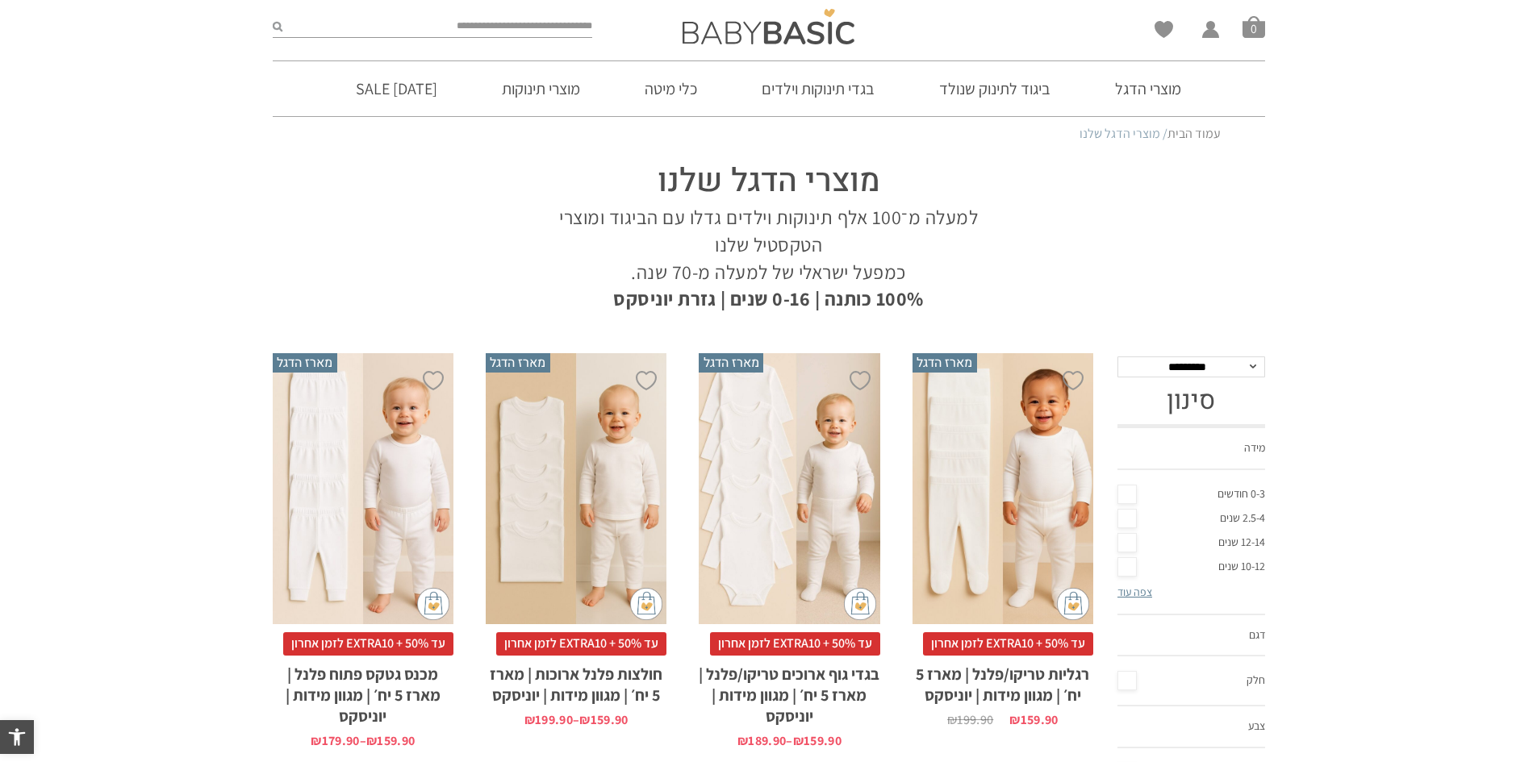 This screenshot has height=762, width=1537. Describe the element at coordinates (762, 741) in the screenshot. I see `bdi: 189.90` at that location.